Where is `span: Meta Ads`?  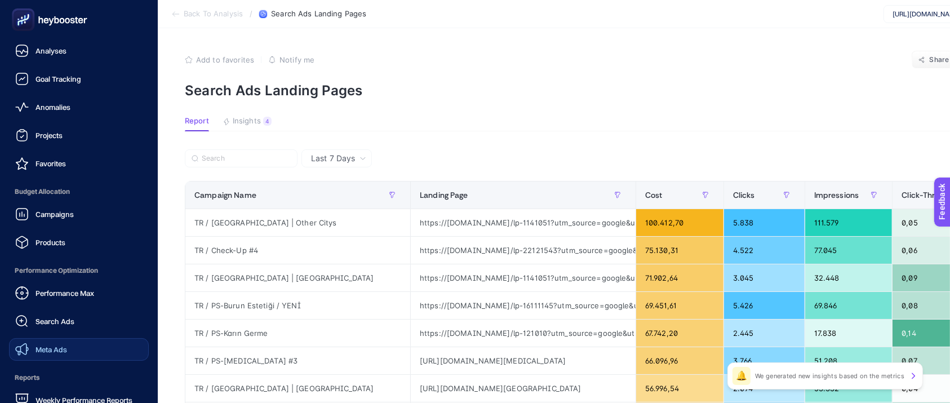
span: Meta Ads is located at coordinates (51, 349).